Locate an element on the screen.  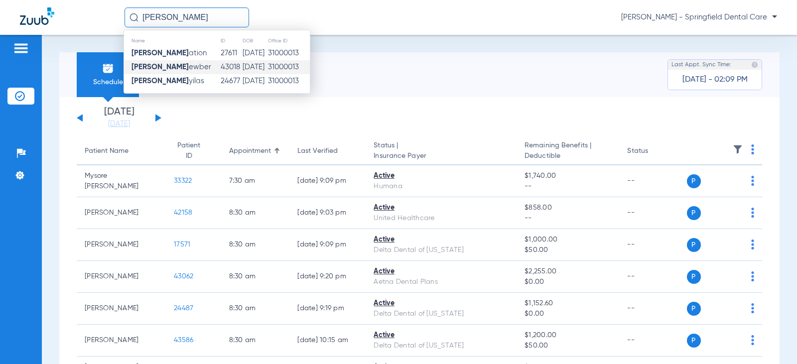
th: Status is located at coordinates (653, 152).